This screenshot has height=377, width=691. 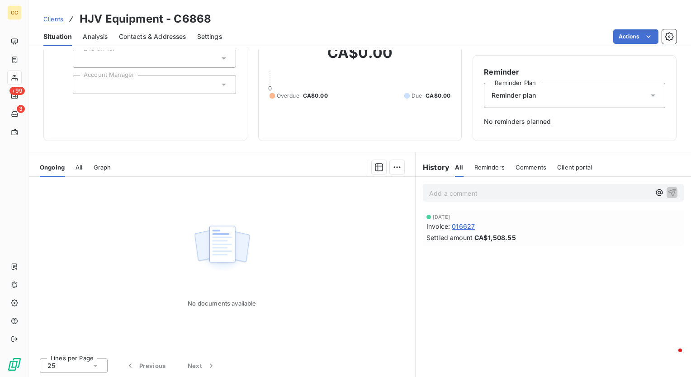 What do you see at coordinates (14, 13) in the screenshot?
I see `div: GC` at bounding box center [14, 13].